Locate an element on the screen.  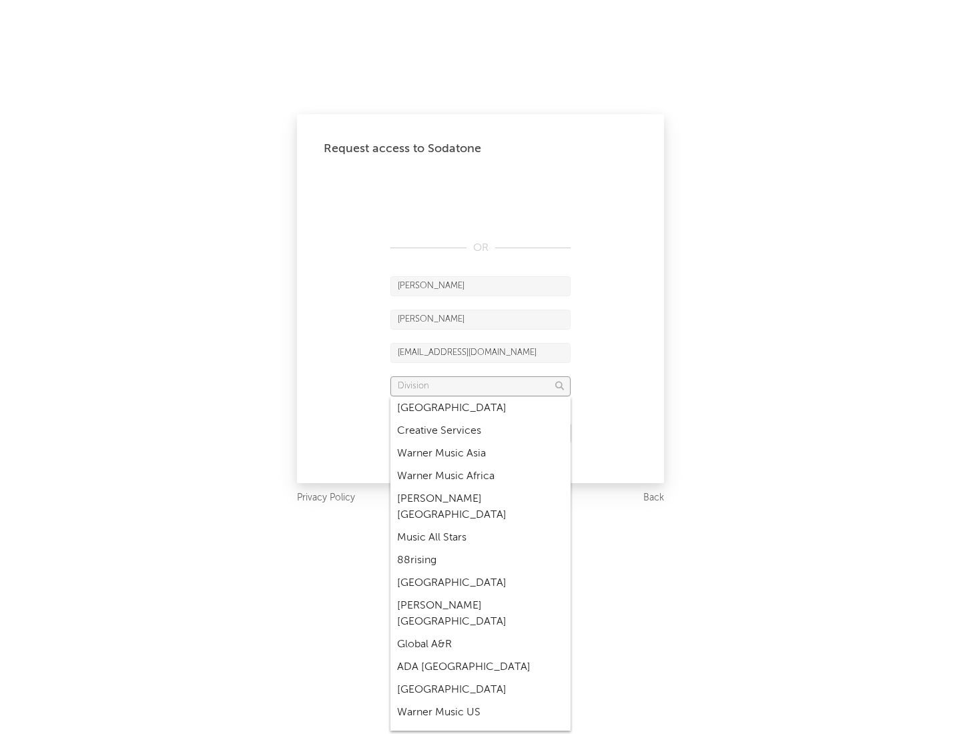
a: Back is located at coordinates (653, 498).